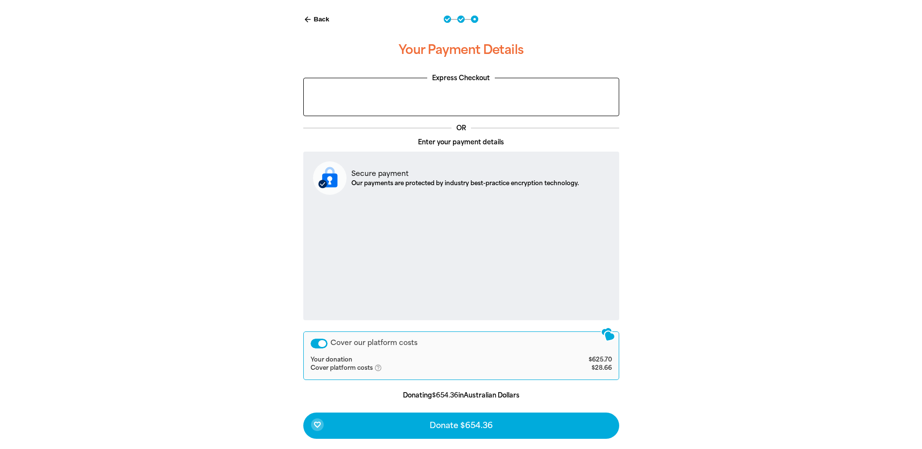  I want to click on button: Navigate to step 1 of 3 to enter your donation amount, so click(447, 19).